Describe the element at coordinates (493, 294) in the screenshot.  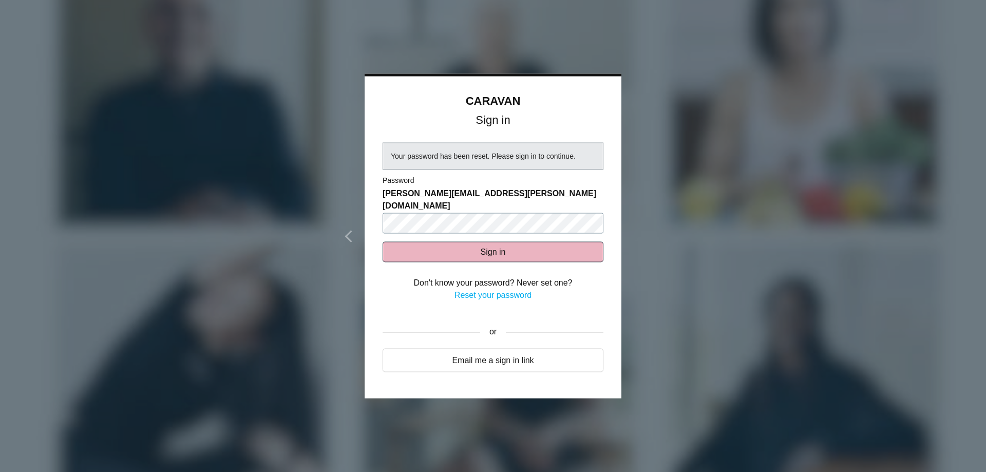
I see `a: Reset your password` at that location.